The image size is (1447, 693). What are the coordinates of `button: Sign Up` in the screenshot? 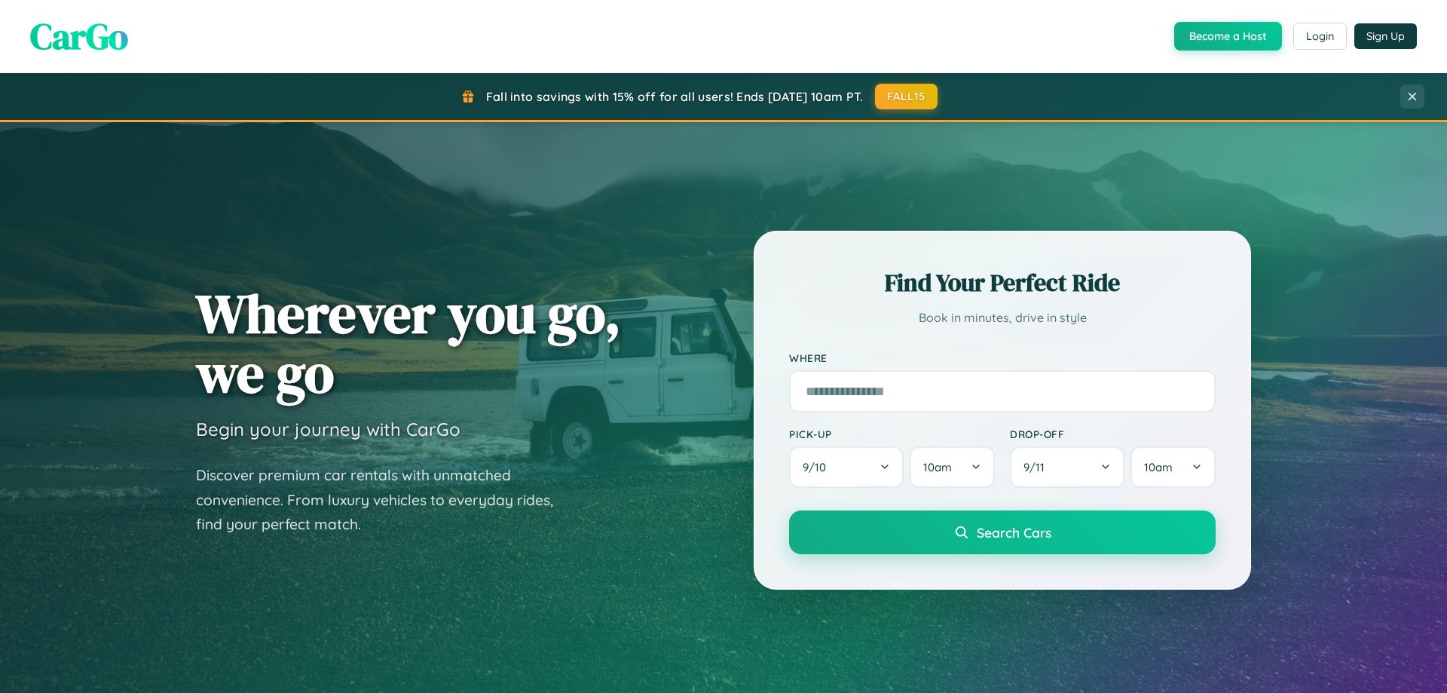 It's located at (1385, 36).